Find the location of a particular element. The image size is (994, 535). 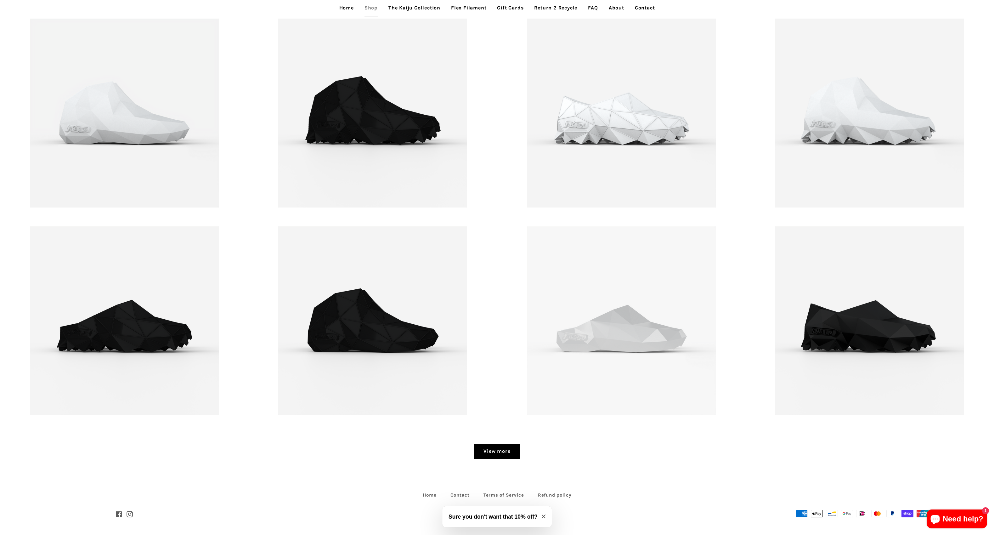

a: Contact is located at coordinates (460, 495).